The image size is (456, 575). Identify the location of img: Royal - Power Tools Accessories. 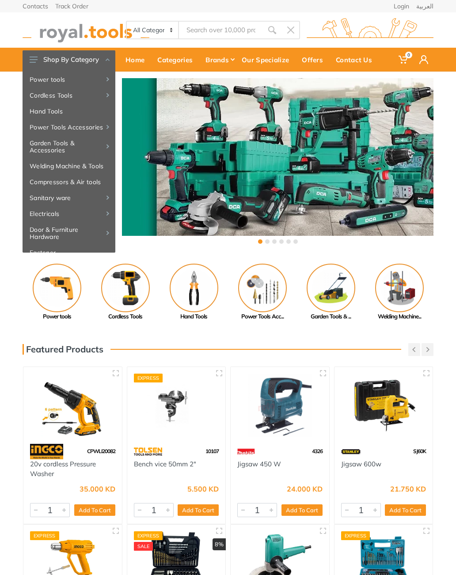
(262, 288).